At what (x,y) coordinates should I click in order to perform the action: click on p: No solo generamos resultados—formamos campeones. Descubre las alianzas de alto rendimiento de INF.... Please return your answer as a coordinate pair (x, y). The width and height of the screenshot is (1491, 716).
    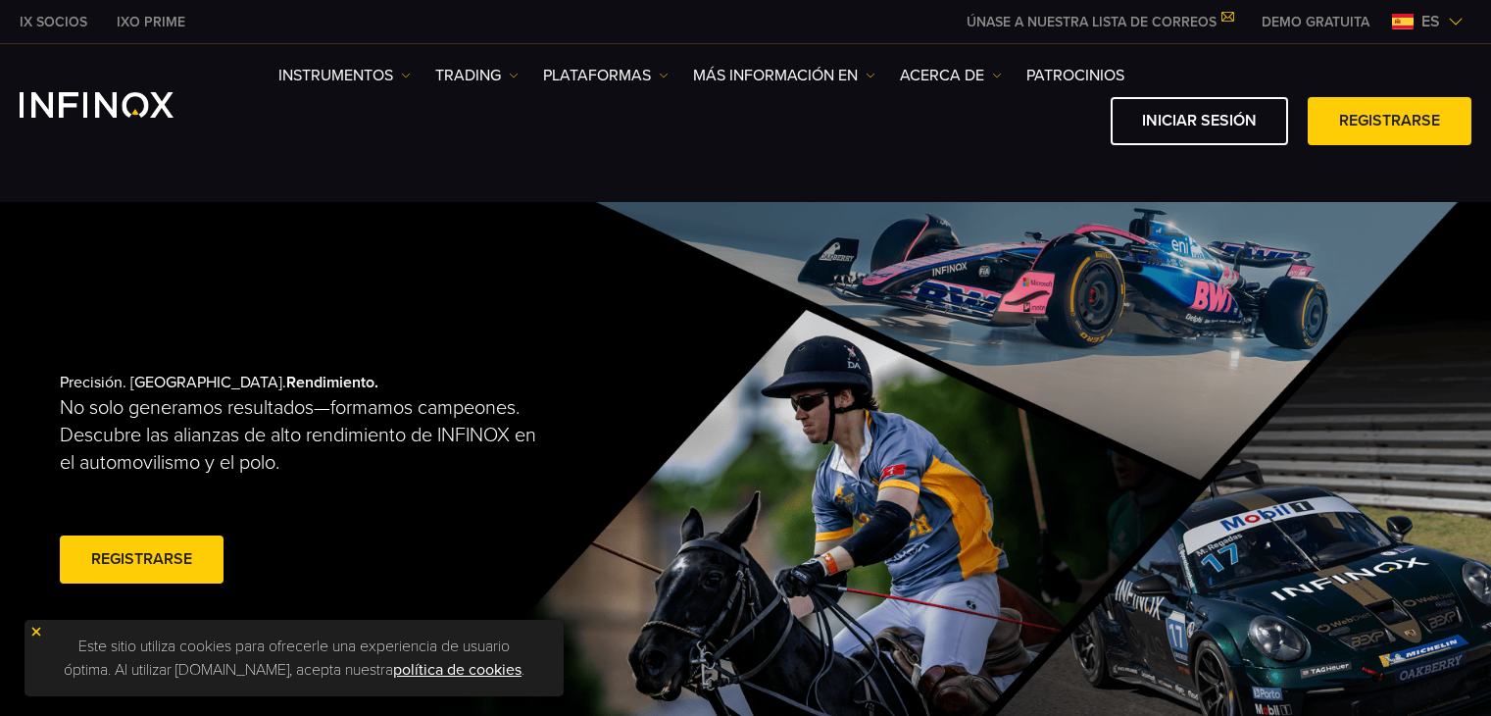
    Looking at the image, I should click on (307, 435).